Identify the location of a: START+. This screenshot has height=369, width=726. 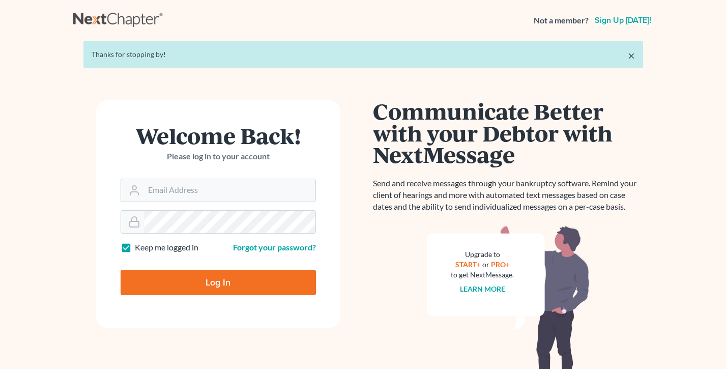
(468, 264).